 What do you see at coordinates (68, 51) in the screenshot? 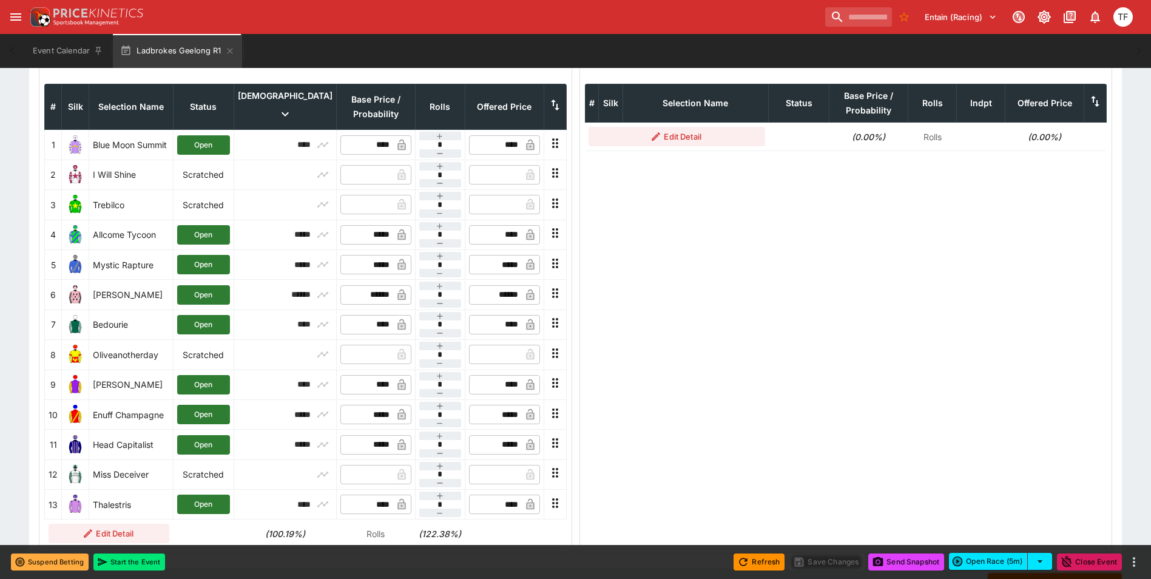
I see `button: Event Calendar` at bounding box center [68, 51].